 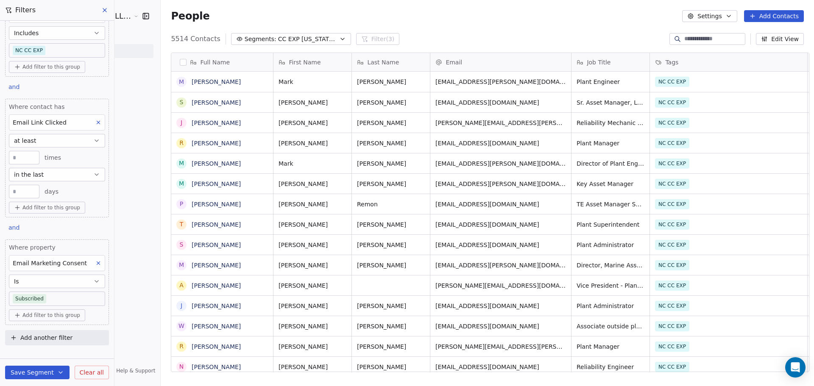 I want to click on div: Email, so click(x=501, y=62).